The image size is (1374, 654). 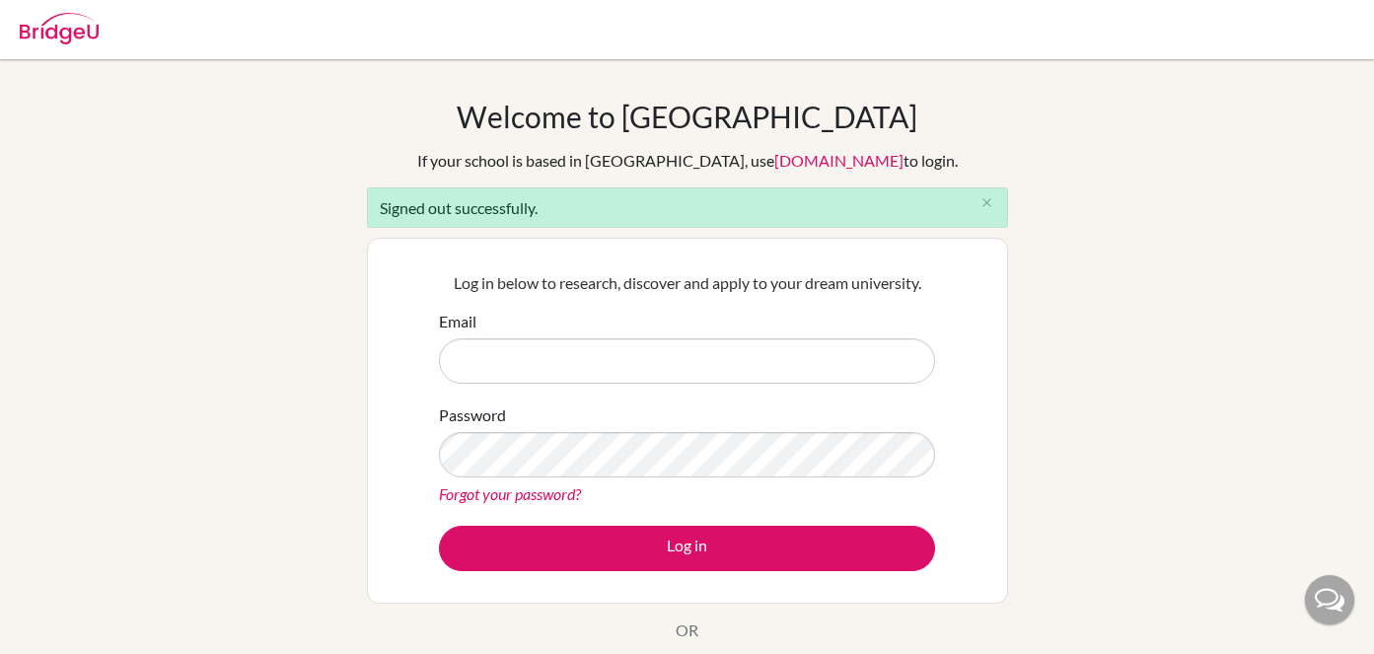 What do you see at coordinates (688, 207) in the screenshot?
I see `div: Signed out successfully.` at bounding box center [688, 207].